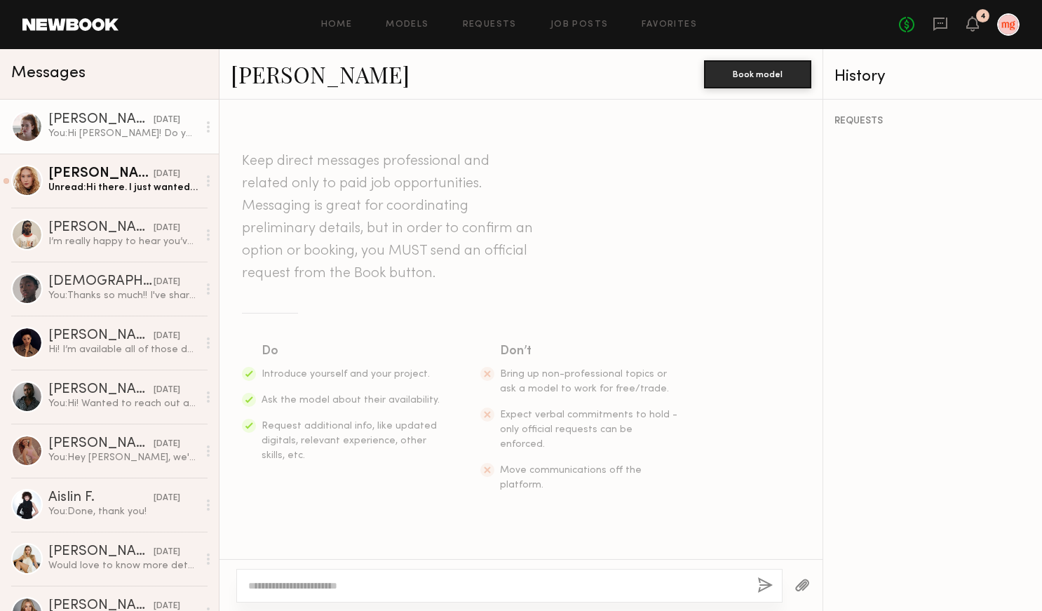  What do you see at coordinates (123, 565) in the screenshot?
I see `div: Would love to know more details` at bounding box center [123, 565].